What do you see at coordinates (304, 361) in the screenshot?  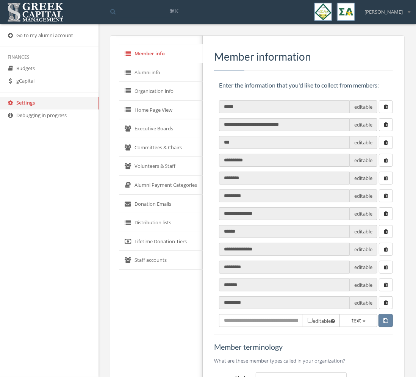 I see `p: What are these member types called in your organization?` at bounding box center [304, 361].